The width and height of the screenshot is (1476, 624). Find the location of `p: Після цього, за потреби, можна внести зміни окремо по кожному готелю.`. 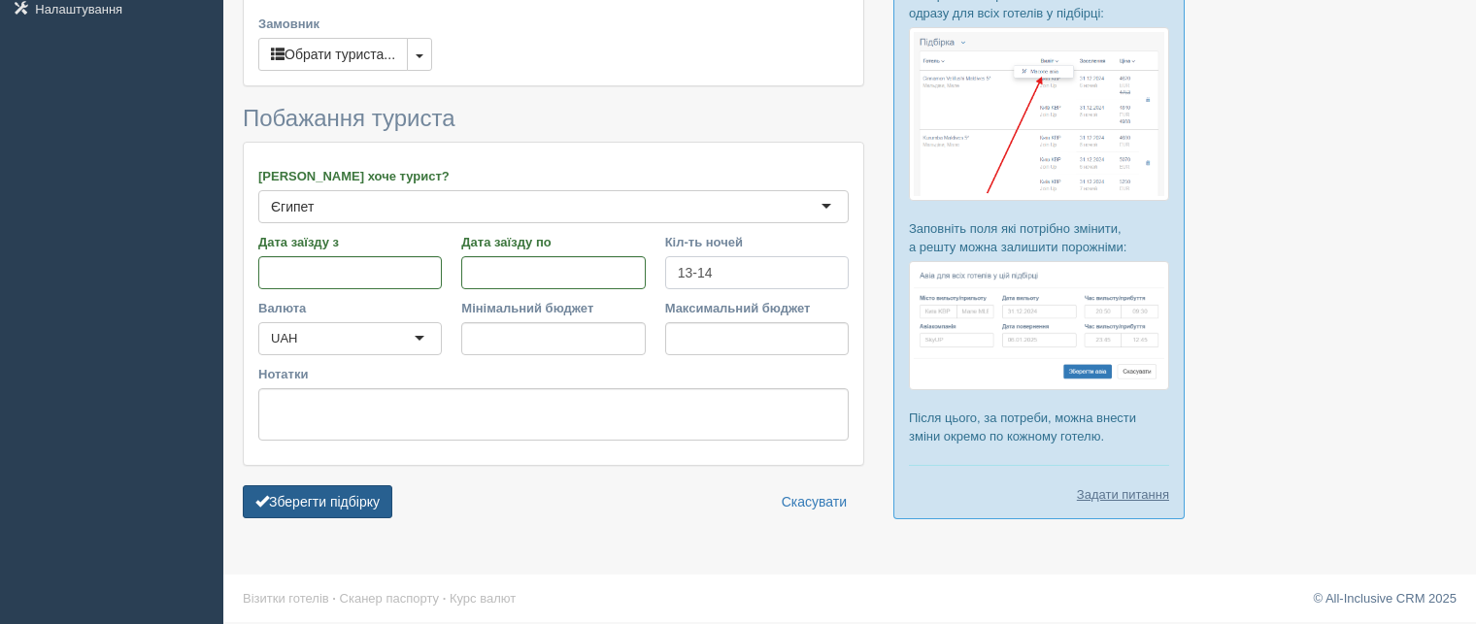

p: Після цього, за потреби, можна внести зміни окремо по кожному готелю. is located at coordinates (1039, 427).